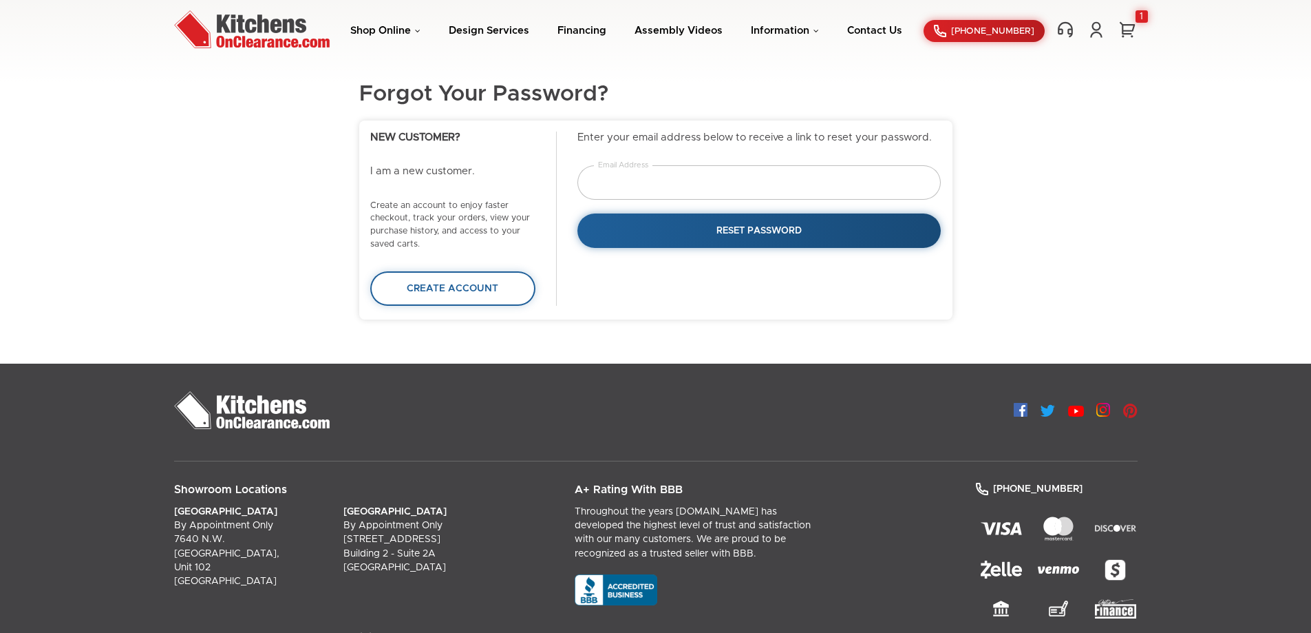  Describe the element at coordinates (484, 94) in the screenshot. I see `h1: Forgot Your Password?` at that location.